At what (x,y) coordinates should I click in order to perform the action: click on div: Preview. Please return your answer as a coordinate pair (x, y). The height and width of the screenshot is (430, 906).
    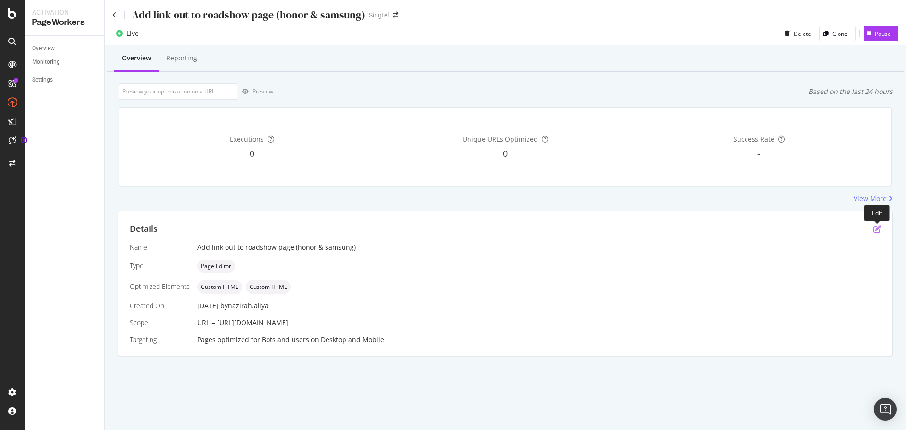
    Looking at the image, I should click on (263, 91).